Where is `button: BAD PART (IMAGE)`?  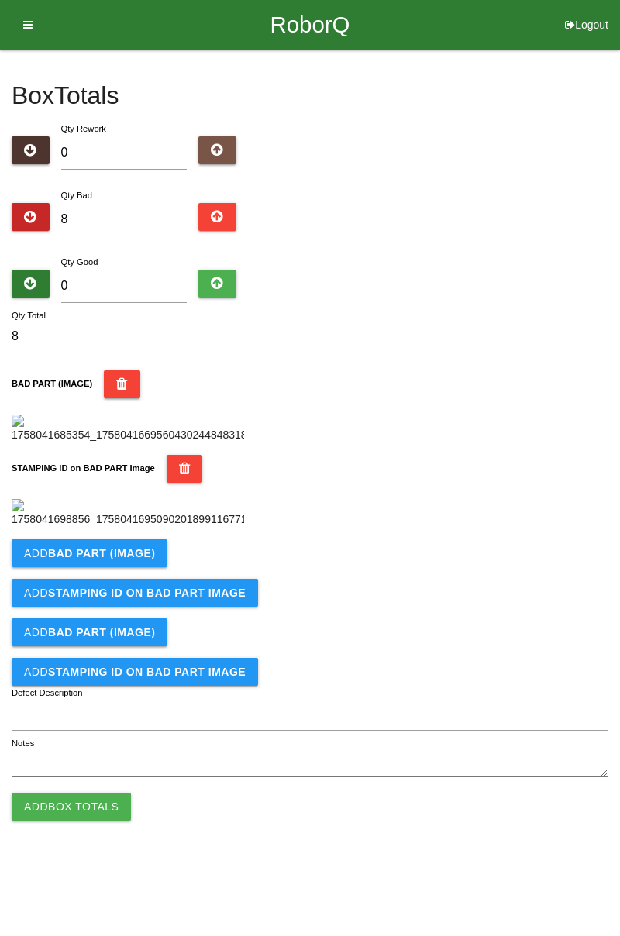
button: BAD PART (IMAGE) is located at coordinates (122, 384).